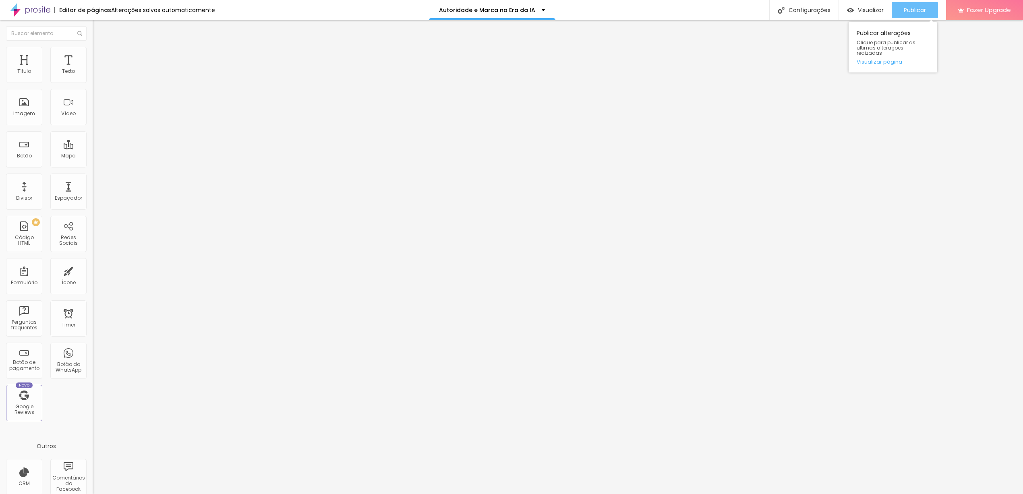 The height and width of the screenshot is (494, 1023). I want to click on div: CRM, so click(24, 484).